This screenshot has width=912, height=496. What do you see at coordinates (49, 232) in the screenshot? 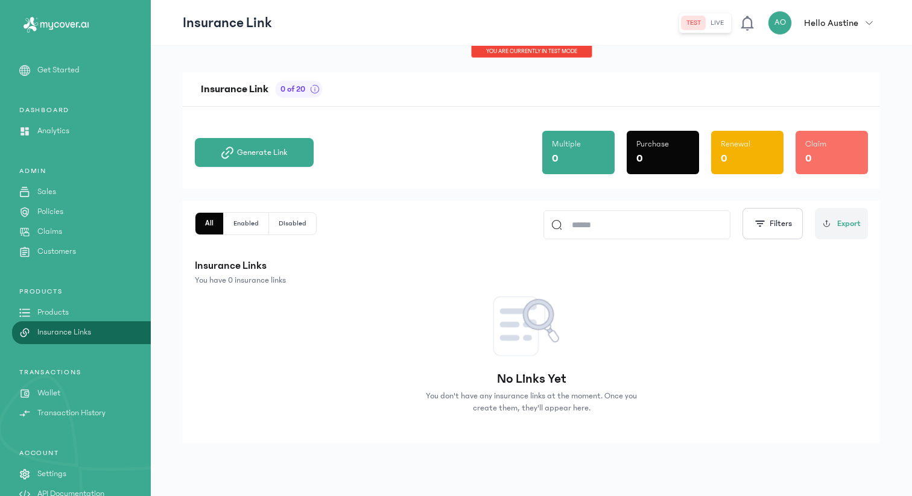
I see `p: Claims` at bounding box center [49, 232].